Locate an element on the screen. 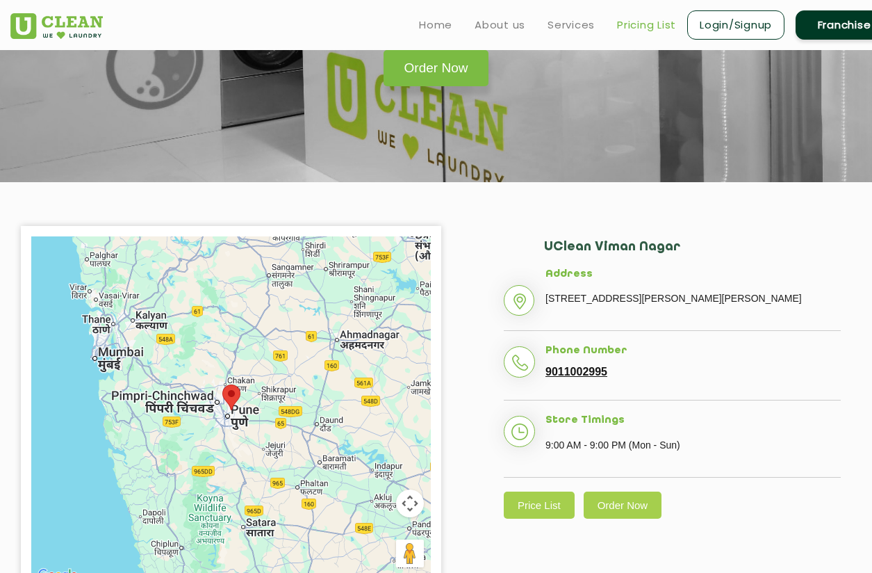  a: Price List is located at coordinates (539, 505).